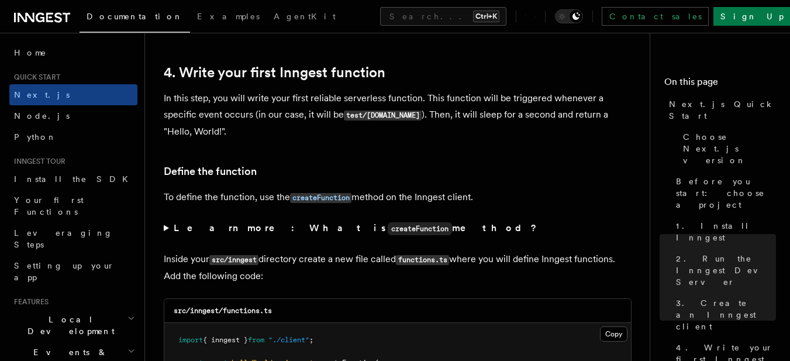  What do you see at coordinates (64, 271) in the screenshot?
I see `span: Setting up your app` at bounding box center [64, 271].